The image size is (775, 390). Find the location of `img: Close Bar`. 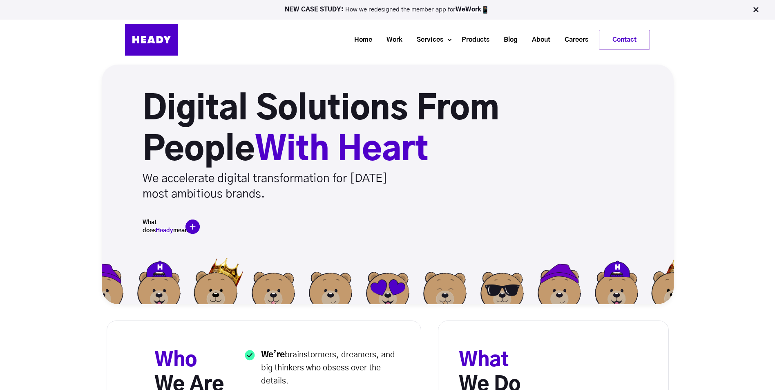

img: Close Bar is located at coordinates (755, 10).